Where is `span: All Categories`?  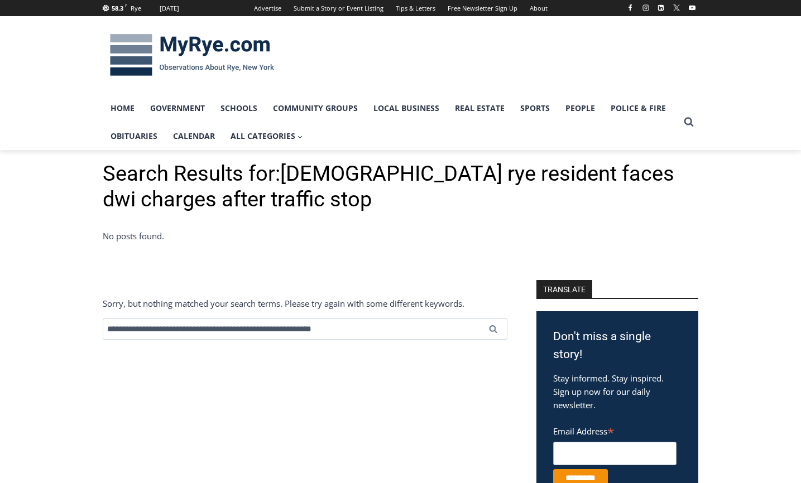 span: All Categories is located at coordinates (267, 136).